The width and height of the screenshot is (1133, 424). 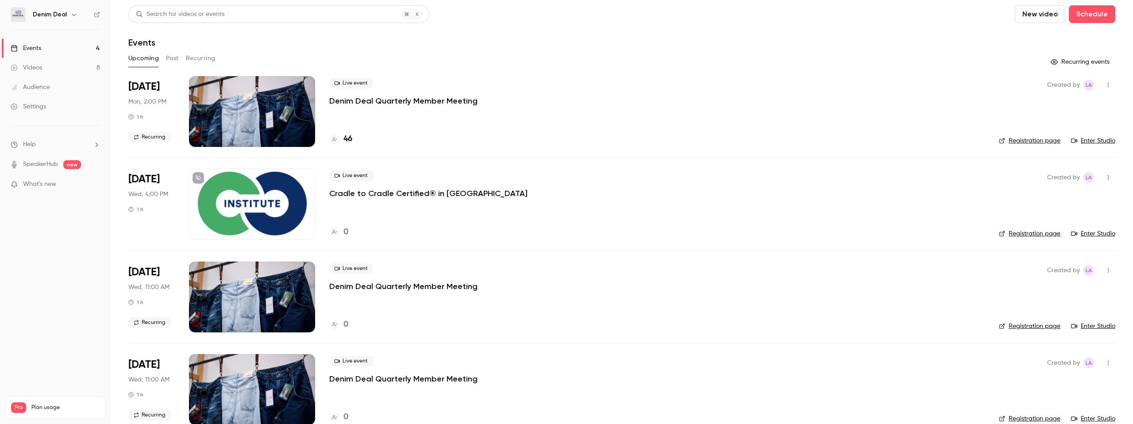 What do you see at coordinates (200, 58) in the screenshot?
I see `button: Recurring` at bounding box center [200, 58].